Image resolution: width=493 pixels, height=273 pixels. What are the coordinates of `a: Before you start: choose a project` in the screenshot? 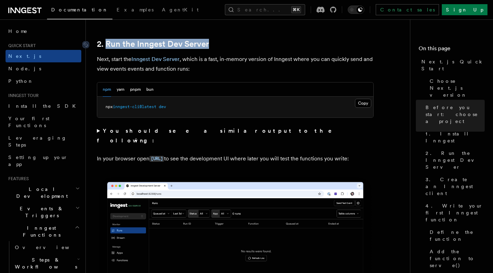 It's located at (454, 114).